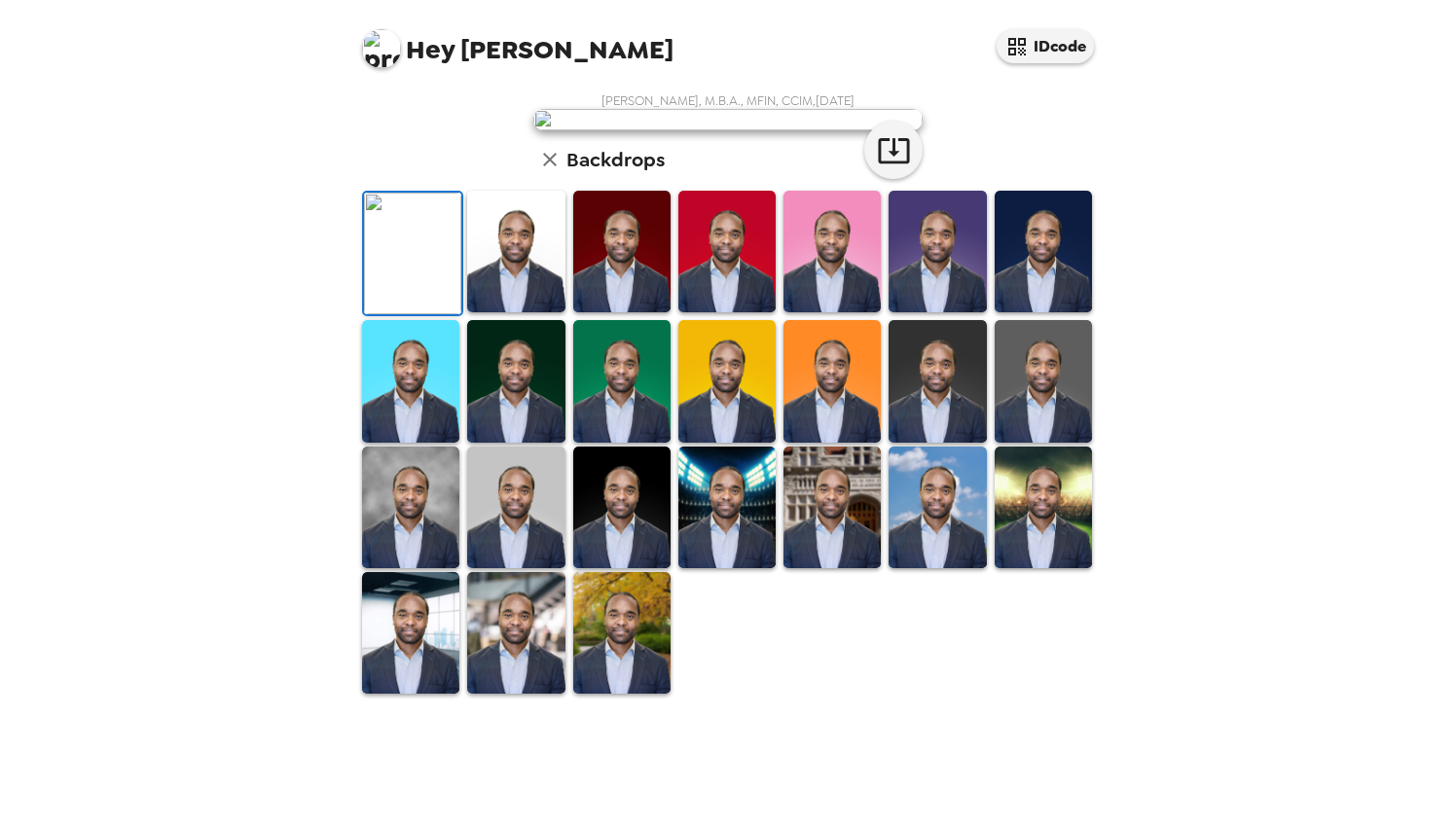 The width and height of the screenshot is (1456, 824). I want to click on img: profile pic, so click(382, 48).